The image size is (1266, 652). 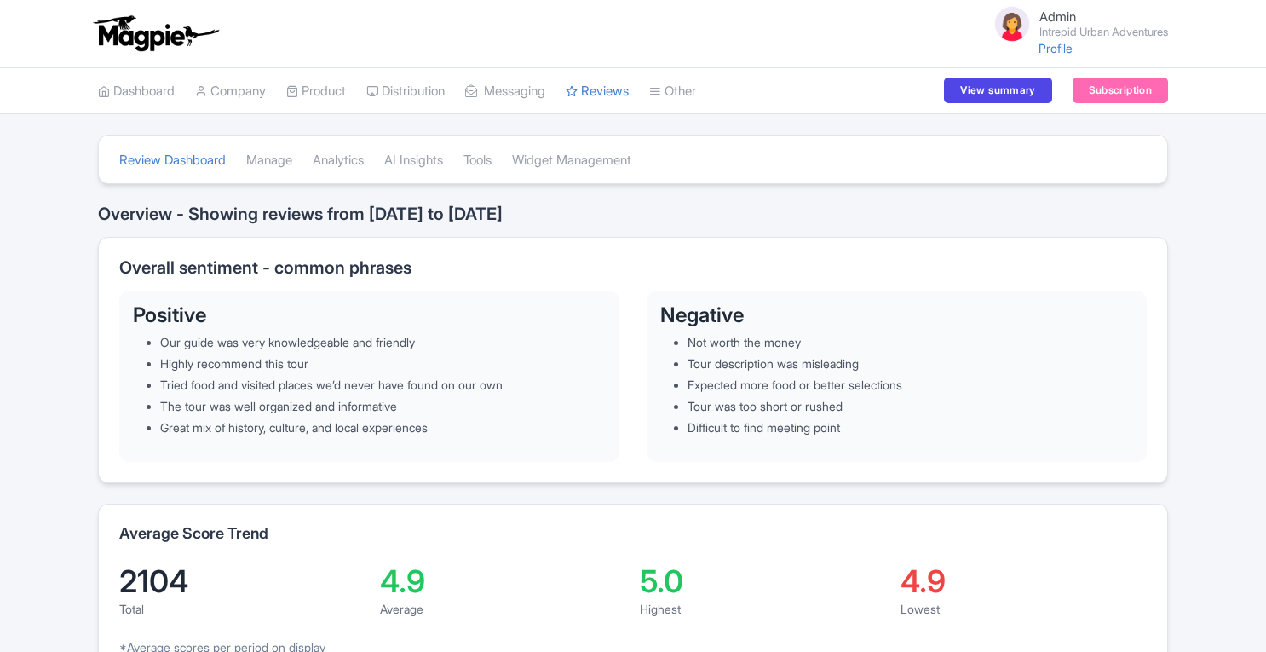 I want to click on h2: Overall sentiment - common phrases, so click(x=633, y=267).